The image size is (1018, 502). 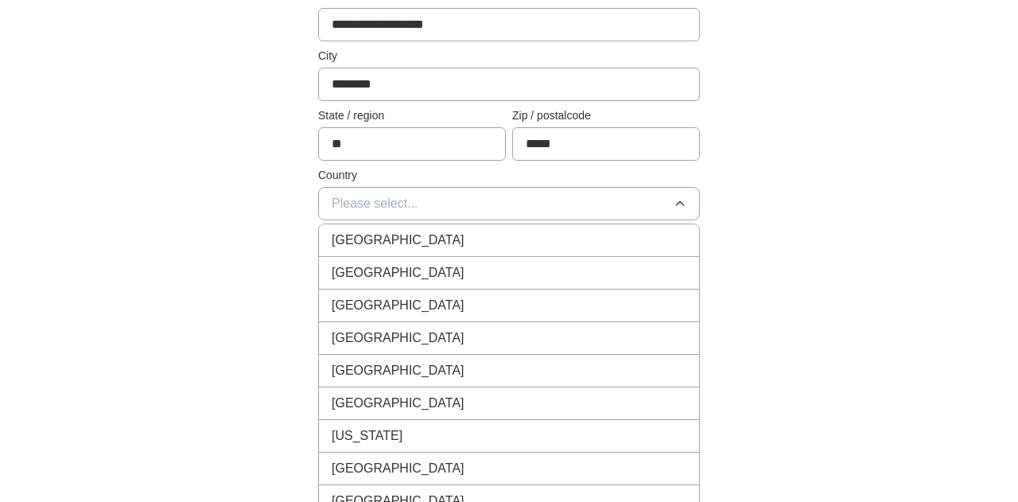 I want to click on label: State / region, so click(x=412, y=115).